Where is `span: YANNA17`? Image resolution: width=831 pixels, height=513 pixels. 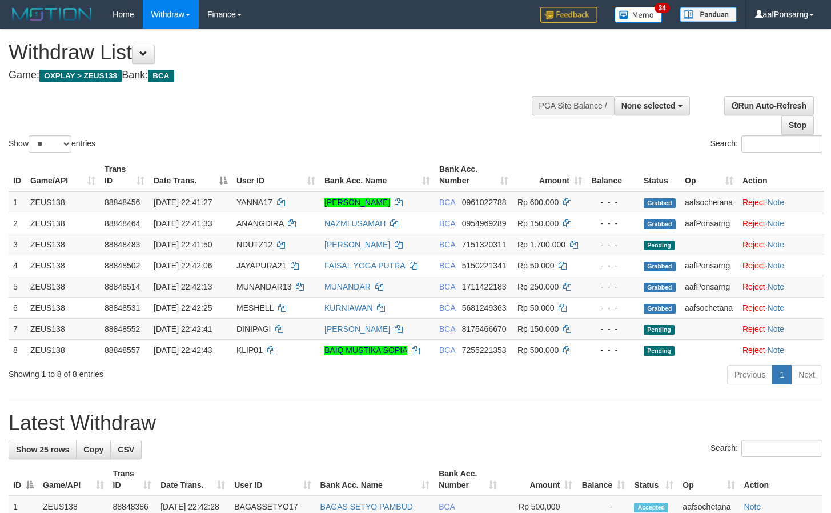
span: YANNA17 is located at coordinates (254, 202).